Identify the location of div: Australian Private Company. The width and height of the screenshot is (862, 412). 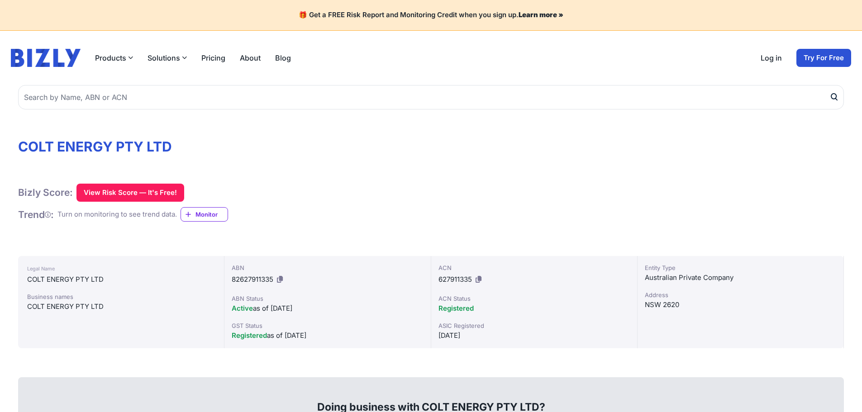
(740, 278).